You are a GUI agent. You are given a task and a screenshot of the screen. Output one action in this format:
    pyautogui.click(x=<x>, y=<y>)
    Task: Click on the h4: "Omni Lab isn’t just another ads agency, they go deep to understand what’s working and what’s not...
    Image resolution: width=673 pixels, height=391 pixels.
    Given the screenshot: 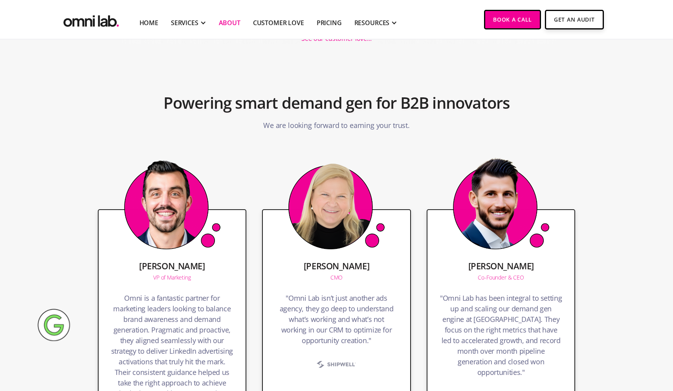 What is the action you would take?
    pyautogui.click(x=336, y=321)
    